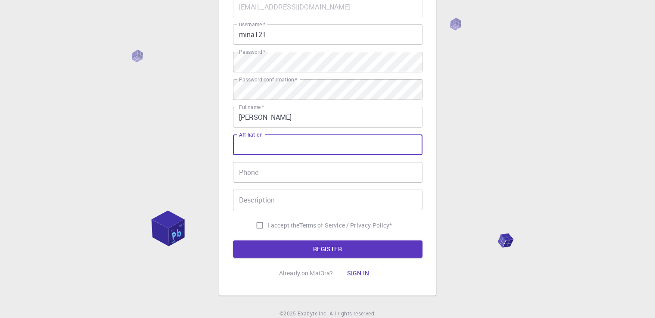 This screenshot has height=318, width=655. Describe the element at coordinates (284, 225) in the screenshot. I see `span: I accept the` at that location.